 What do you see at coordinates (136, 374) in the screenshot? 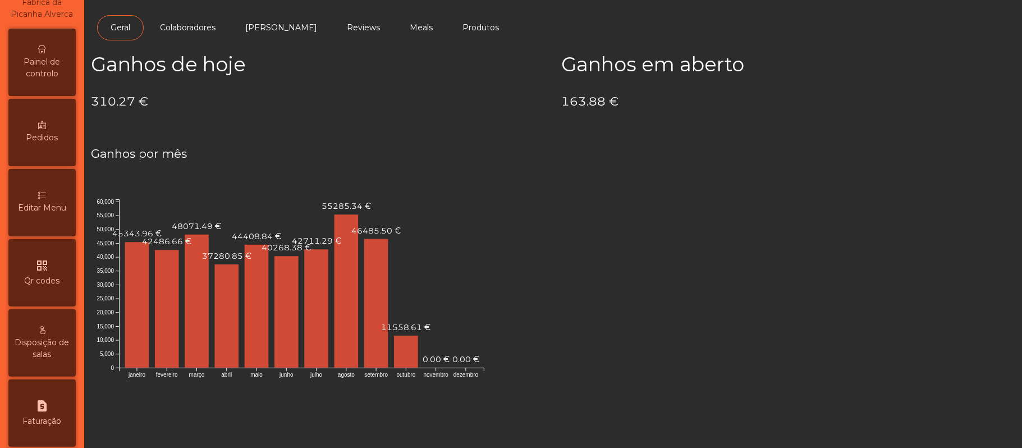
I see `text: janeiro` at bounding box center [136, 374].